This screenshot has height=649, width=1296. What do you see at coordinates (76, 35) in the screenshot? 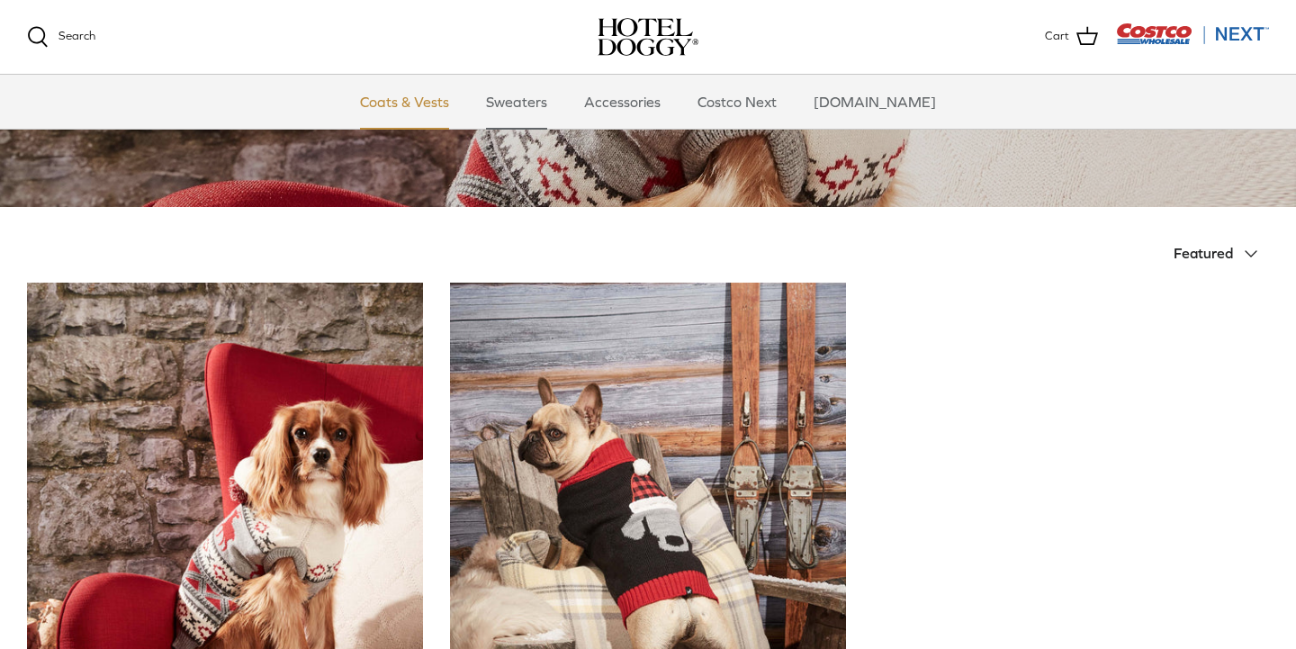
I see `span: Search` at bounding box center [76, 35].